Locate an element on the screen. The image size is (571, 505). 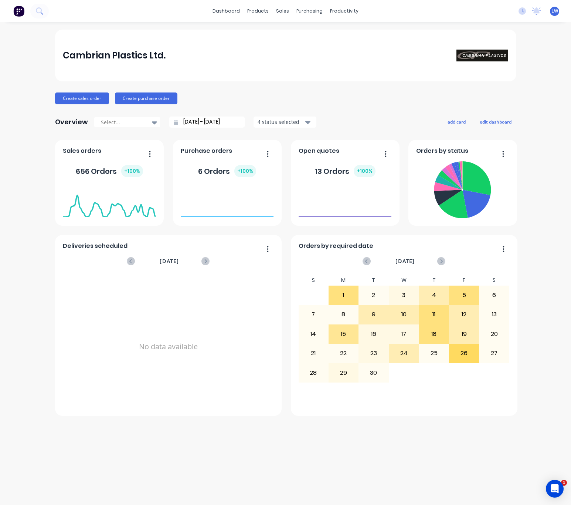
button: Create sales order is located at coordinates (82, 98).